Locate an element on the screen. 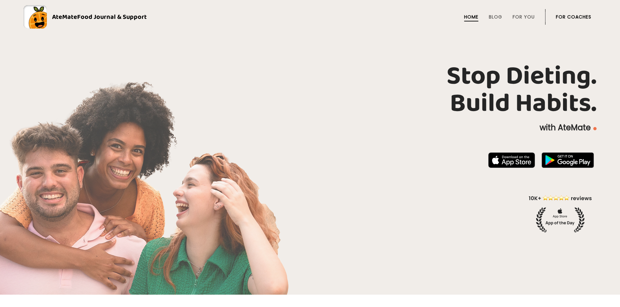  a: For Coaches is located at coordinates (573, 17).